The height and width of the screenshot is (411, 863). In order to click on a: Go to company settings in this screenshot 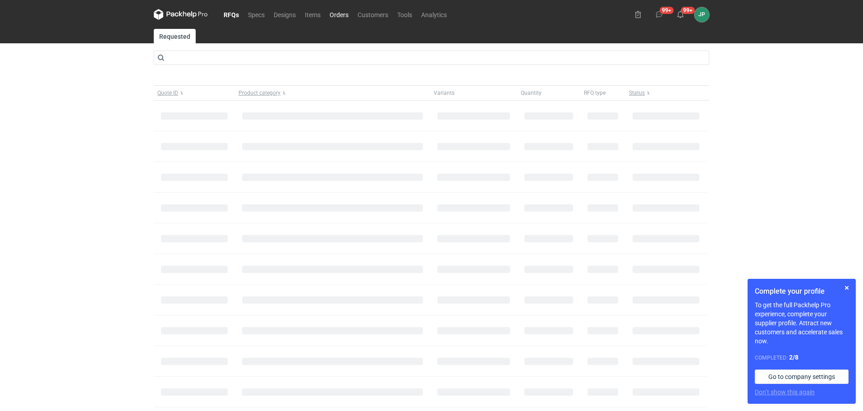, I will do `click(801, 376)`.